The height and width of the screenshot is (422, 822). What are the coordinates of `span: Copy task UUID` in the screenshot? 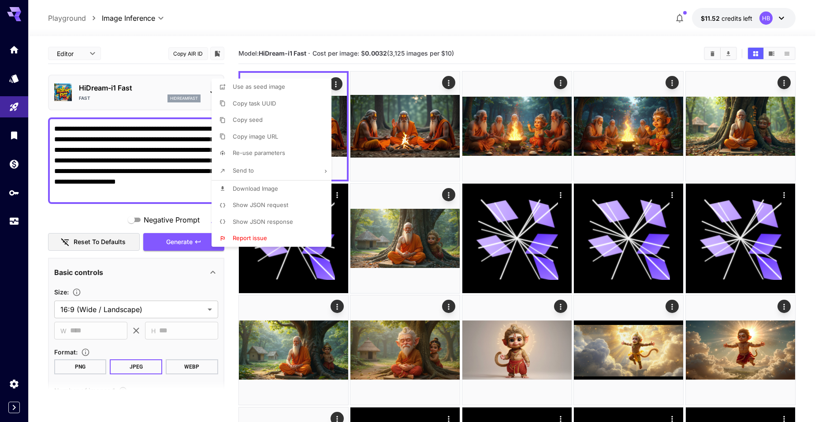 It's located at (254, 103).